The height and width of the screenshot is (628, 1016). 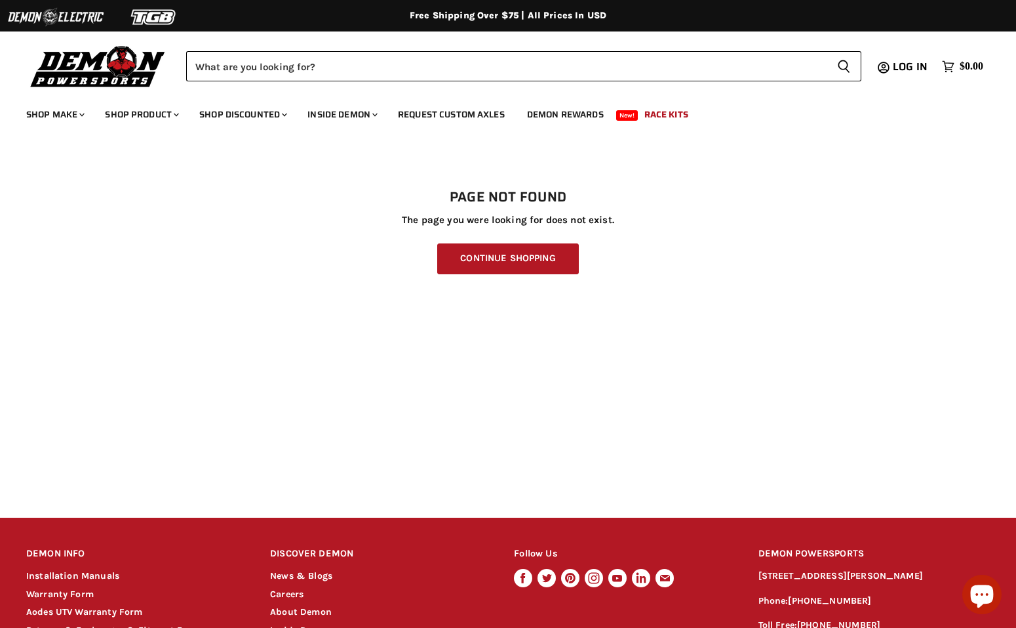 I want to click on a: Careers, so click(x=287, y=593).